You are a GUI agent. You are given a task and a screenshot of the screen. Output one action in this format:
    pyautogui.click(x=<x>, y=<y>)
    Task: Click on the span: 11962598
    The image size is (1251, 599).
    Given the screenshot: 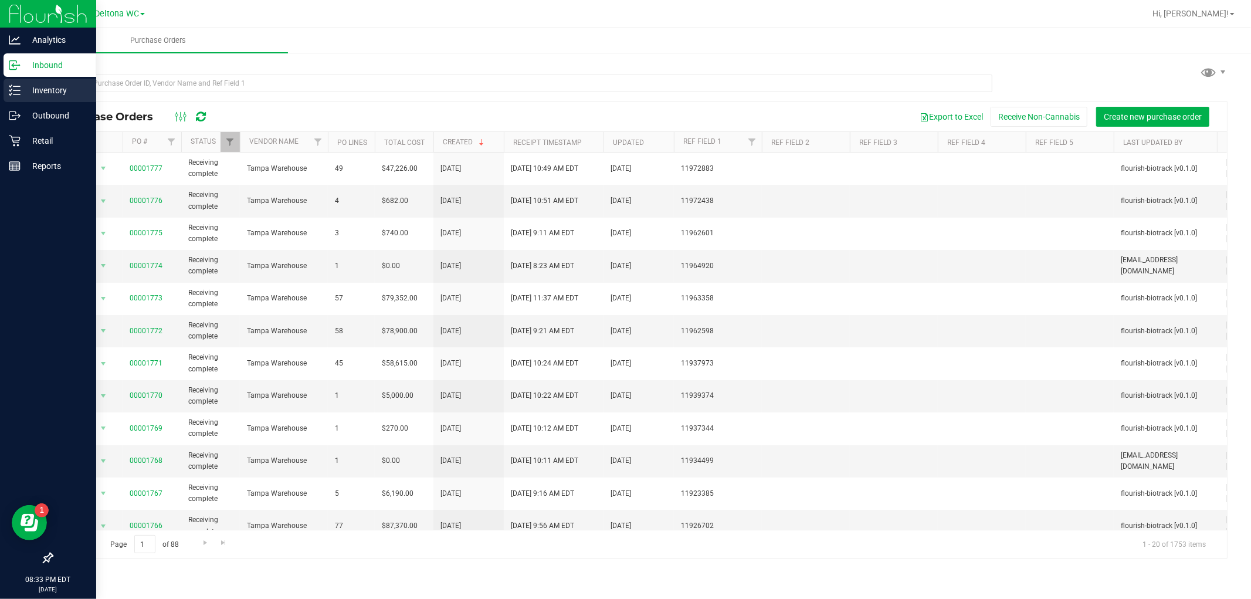 What is the action you would take?
    pyautogui.click(x=718, y=331)
    